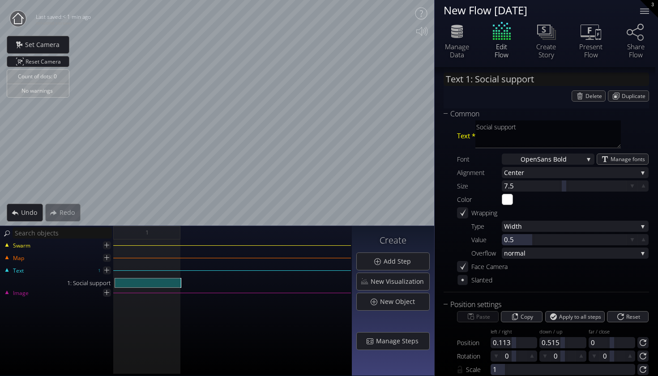 The height and width of the screenshot is (376, 658). Describe the element at coordinates (541, 114) in the screenshot. I see `div: Common` at that location.